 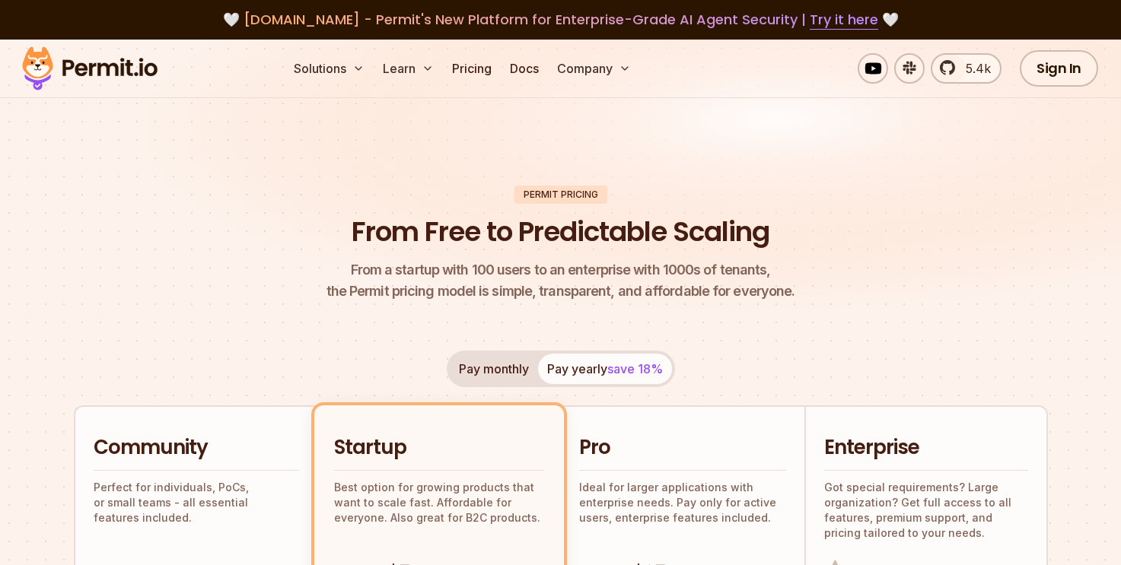 What do you see at coordinates (926, 511) in the screenshot?
I see `p: Got special requirements? Large organization? Get full access to all features, premium support, a...` at bounding box center [926, 511].